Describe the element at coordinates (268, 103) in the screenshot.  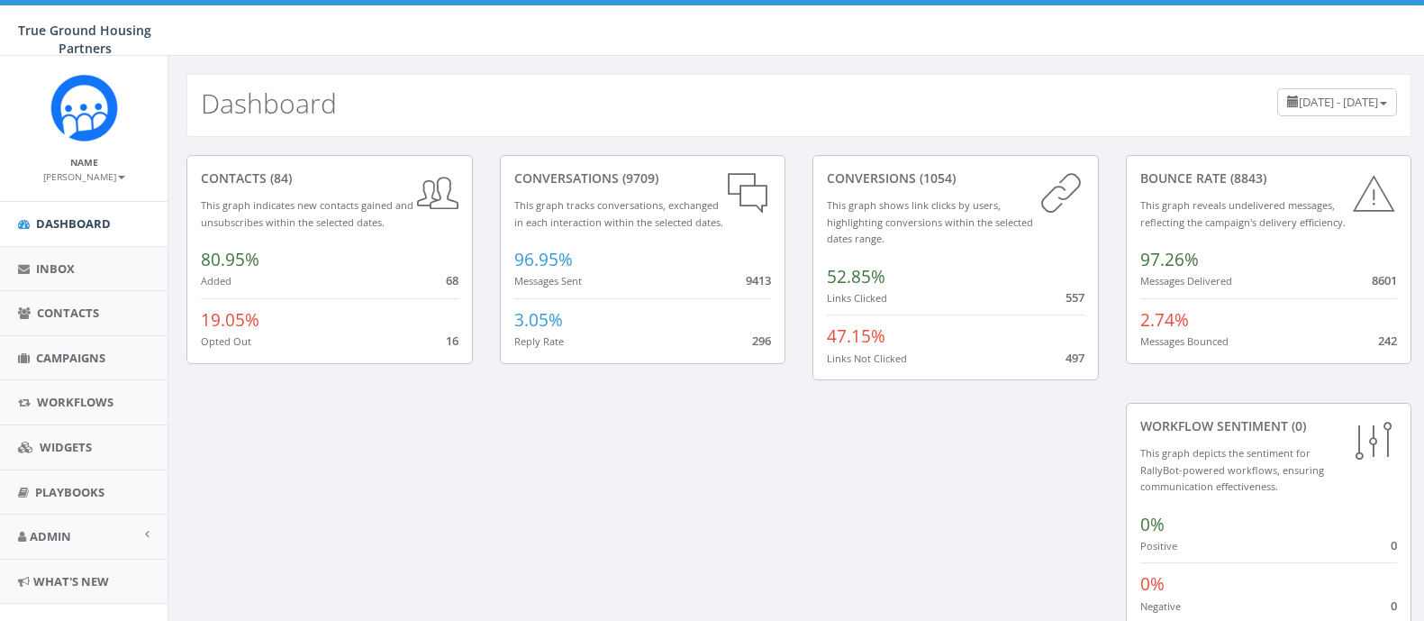
I see `h2: Dashboard` at that location.